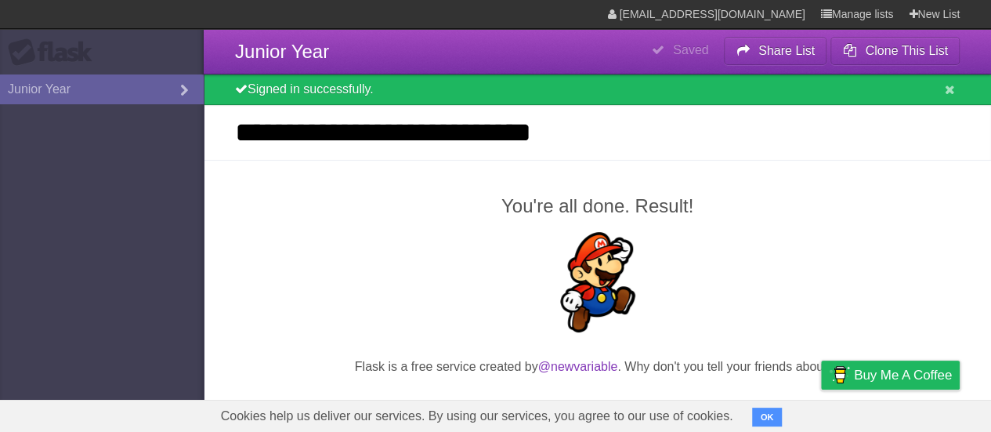 This screenshot has width=991, height=432. What do you see at coordinates (895, 51) in the screenshot?
I see `button: Clone This List` at bounding box center [895, 51].